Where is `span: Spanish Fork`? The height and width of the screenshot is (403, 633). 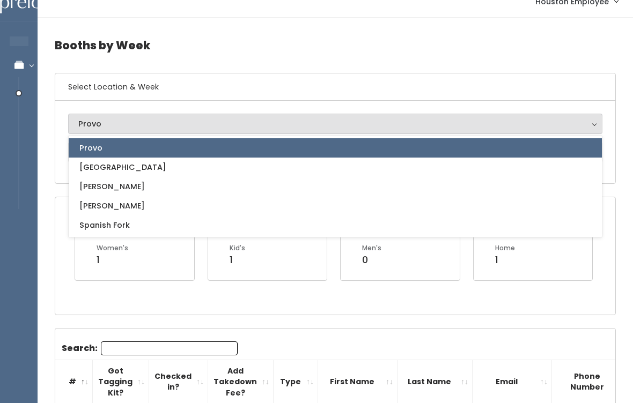
span: Spanish Fork is located at coordinates (105, 225).